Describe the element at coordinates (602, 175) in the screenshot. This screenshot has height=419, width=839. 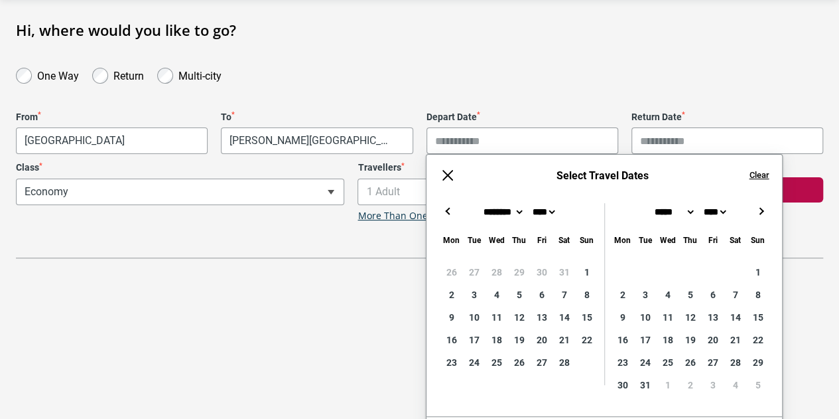
I see `h6: Select Travel Dates` at that location.